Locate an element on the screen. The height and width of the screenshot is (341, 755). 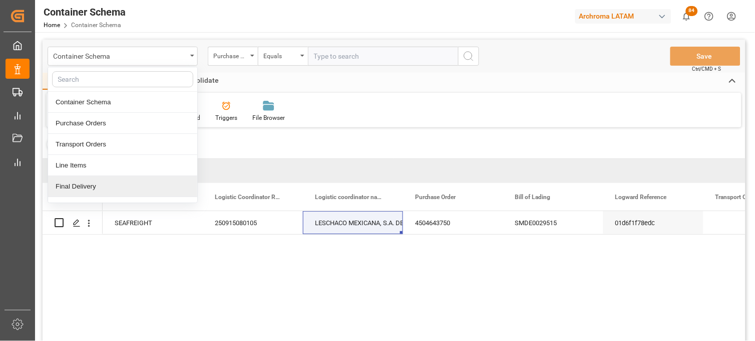
div: 250915080105 is located at coordinates (253, 222).